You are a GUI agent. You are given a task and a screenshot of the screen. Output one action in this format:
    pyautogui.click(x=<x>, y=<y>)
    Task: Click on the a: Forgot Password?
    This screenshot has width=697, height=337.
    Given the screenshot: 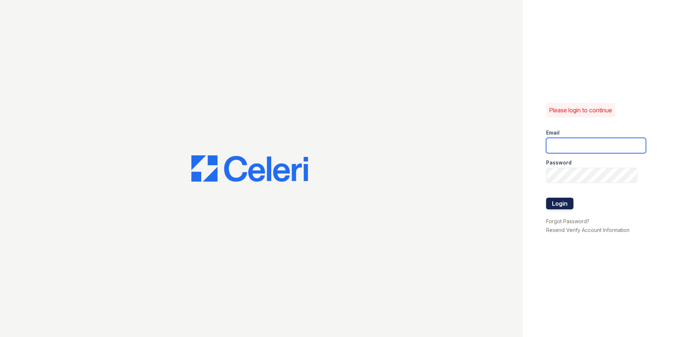 What is the action you would take?
    pyautogui.click(x=568, y=221)
    